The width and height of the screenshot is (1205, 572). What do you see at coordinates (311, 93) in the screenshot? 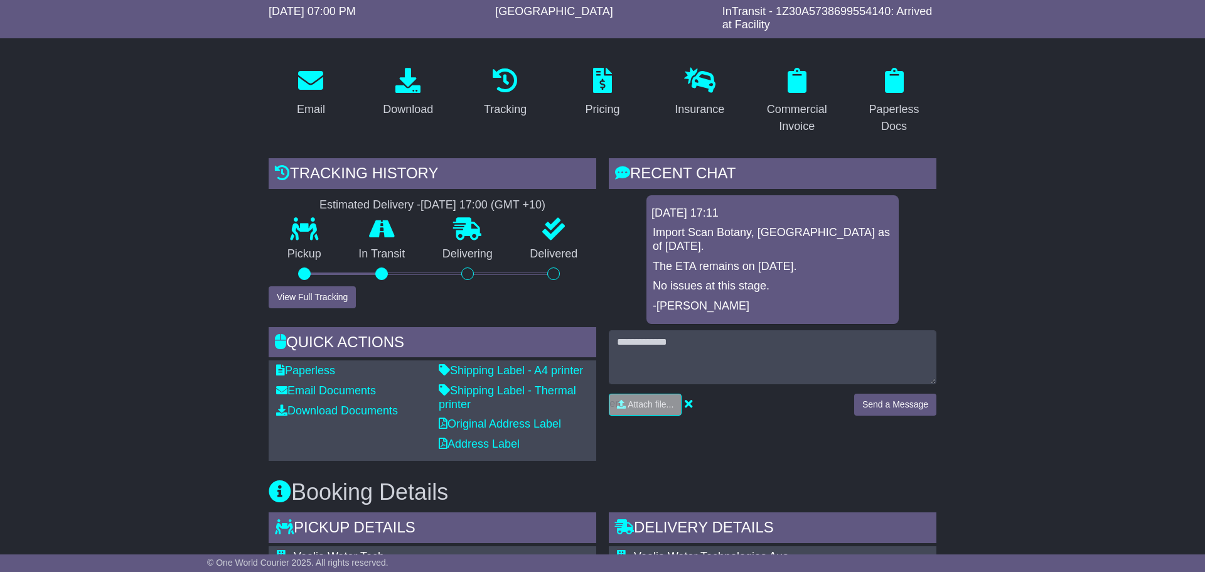
I see `a: Email` at bounding box center [311, 93].